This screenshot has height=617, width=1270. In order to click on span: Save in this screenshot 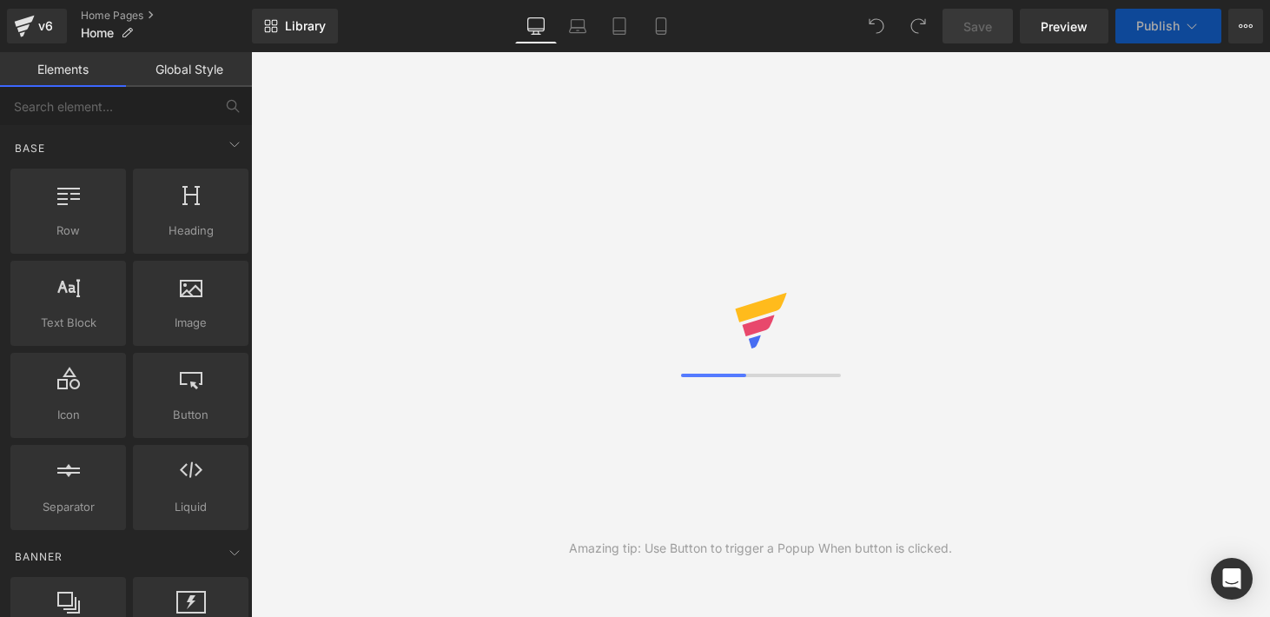, I will do `click(977, 26)`.